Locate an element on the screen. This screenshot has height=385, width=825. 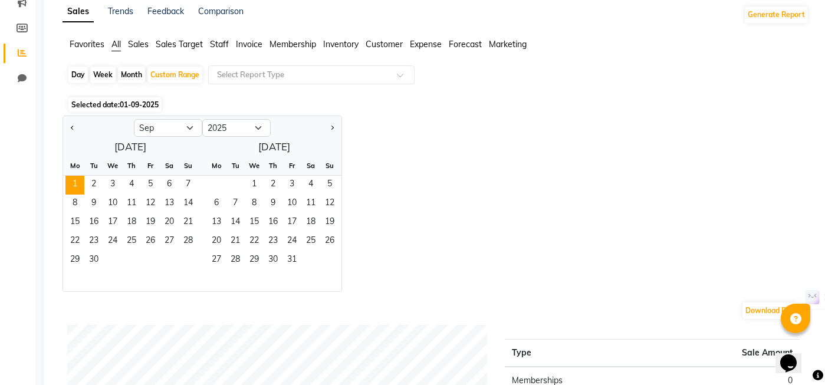
span: Favorites is located at coordinates (87, 44).